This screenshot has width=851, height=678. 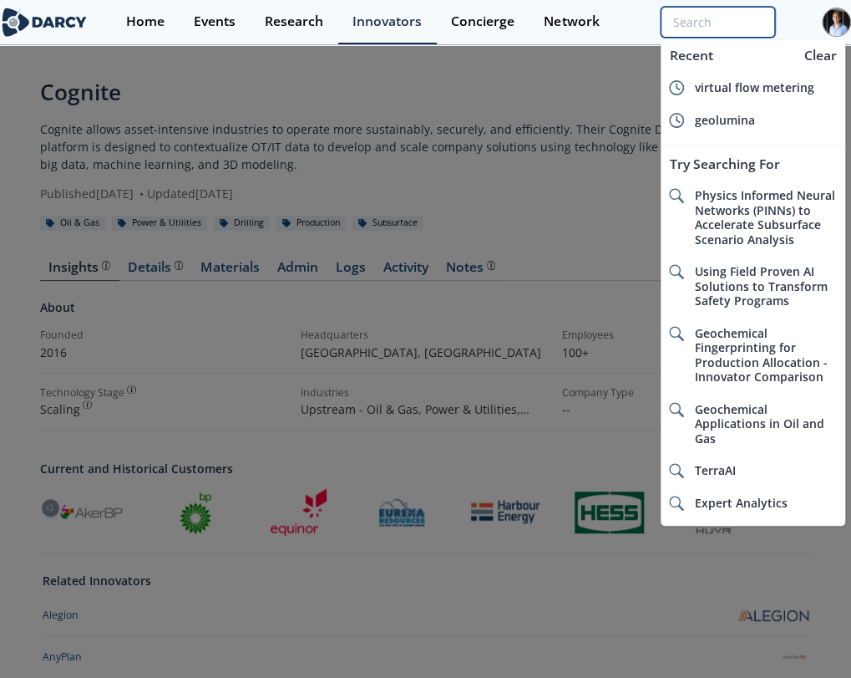 What do you see at coordinates (215, 22) in the screenshot?
I see `div: Events` at bounding box center [215, 22].